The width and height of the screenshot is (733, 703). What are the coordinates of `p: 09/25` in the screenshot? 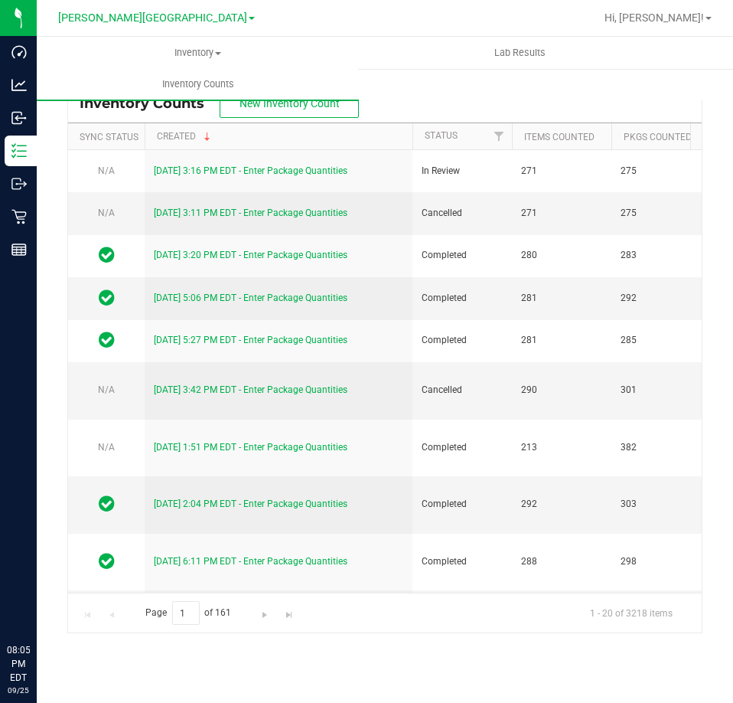 It's located at (18, 690).